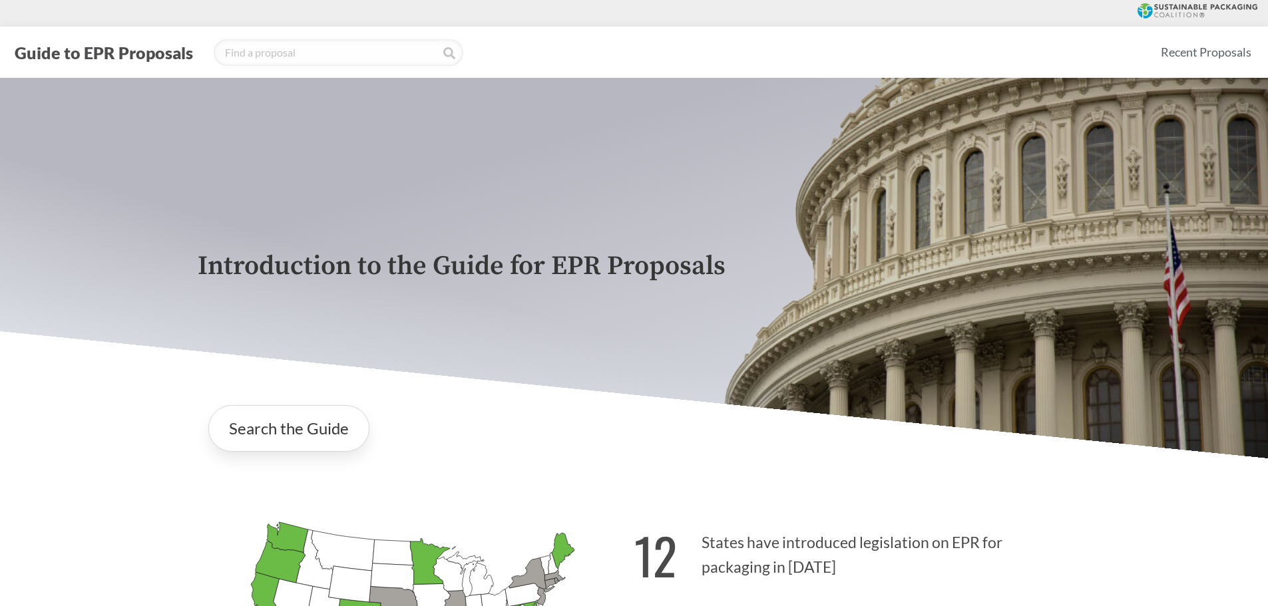 The image size is (1268, 606). Describe the element at coordinates (1206, 52) in the screenshot. I see `a: Recent Proposals` at that location.